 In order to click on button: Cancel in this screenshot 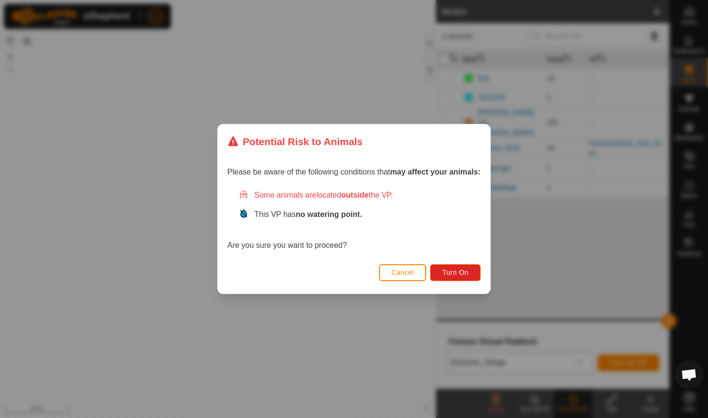, I will do `click(403, 272)`.